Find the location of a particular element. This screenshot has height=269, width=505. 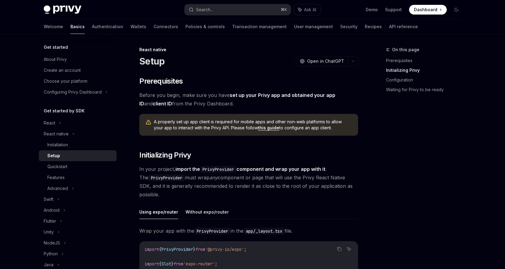

div: Python is located at coordinates (51, 254).